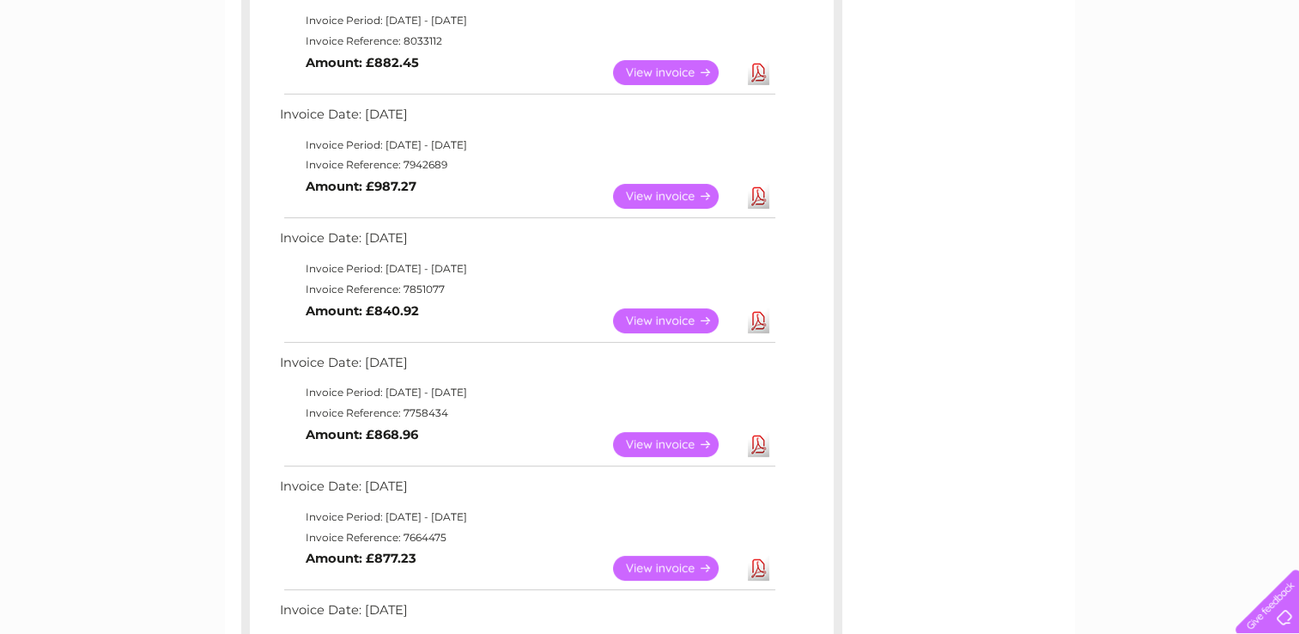 The width and height of the screenshot is (1299, 634). What do you see at coordinates (362, 63) in the screenshot?
I see `b: Amount: £882.45` at bounding box center [362, 63].